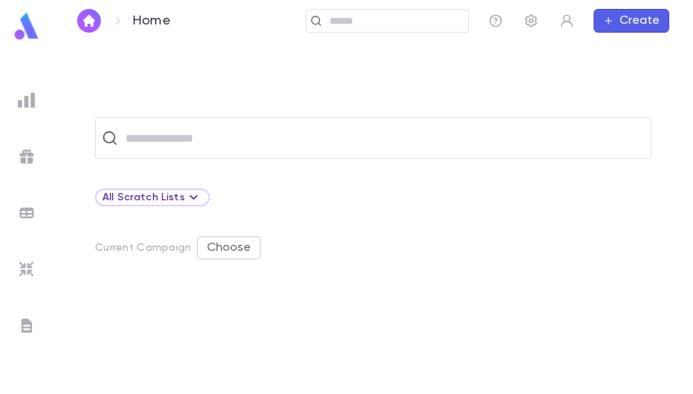 This screenshot has height=394, width=693. Describe the element at coordinates (27, 100) in the screenshot. I see `img: reports_grey.c525e4749d1bce6a11f5fe2a8de1b229.svg` at that location.